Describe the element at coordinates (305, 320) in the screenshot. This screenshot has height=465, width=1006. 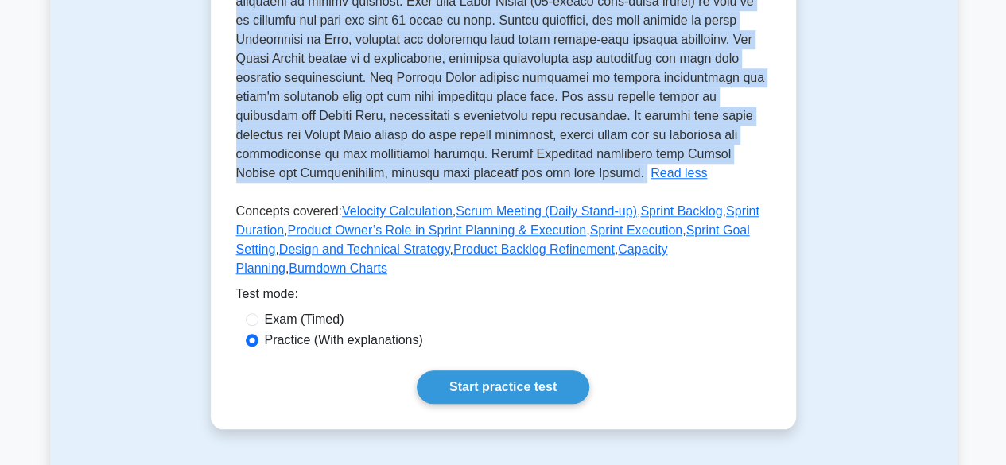
I see `label: Exam (Timed)` at that location.